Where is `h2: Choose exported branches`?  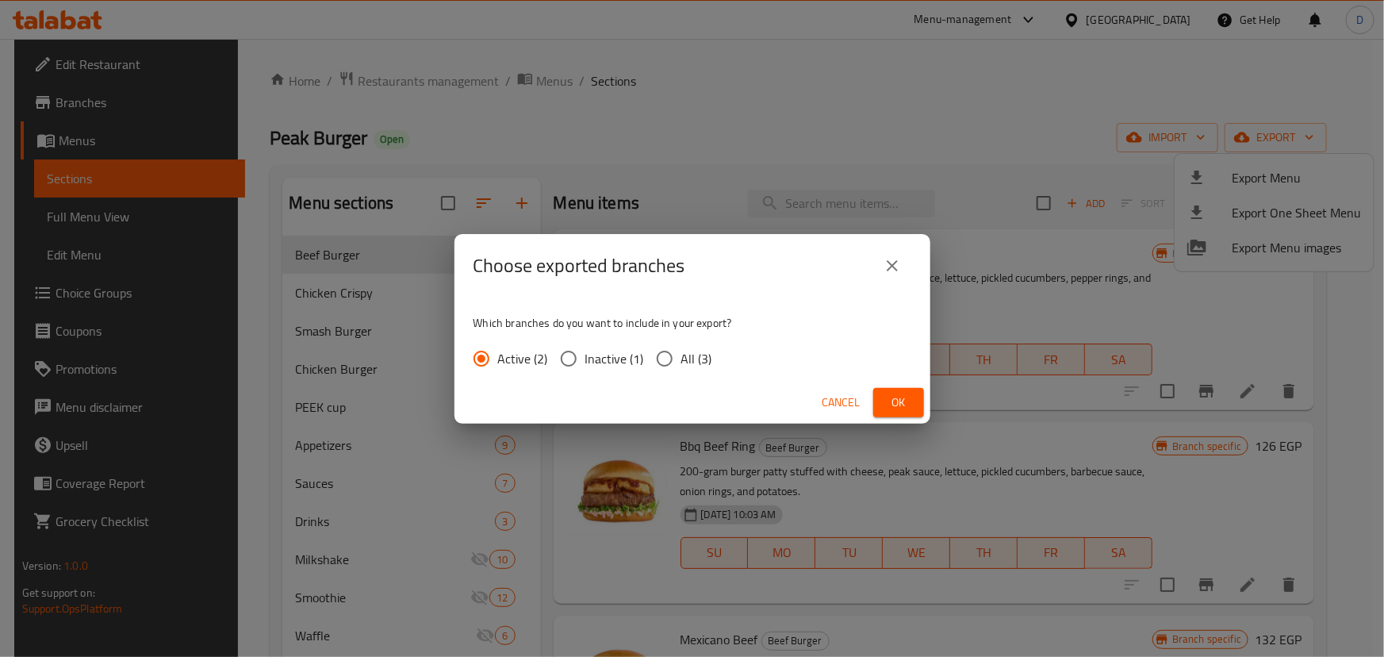 h2: Choose exported branches is located at coordinates (579, 266).